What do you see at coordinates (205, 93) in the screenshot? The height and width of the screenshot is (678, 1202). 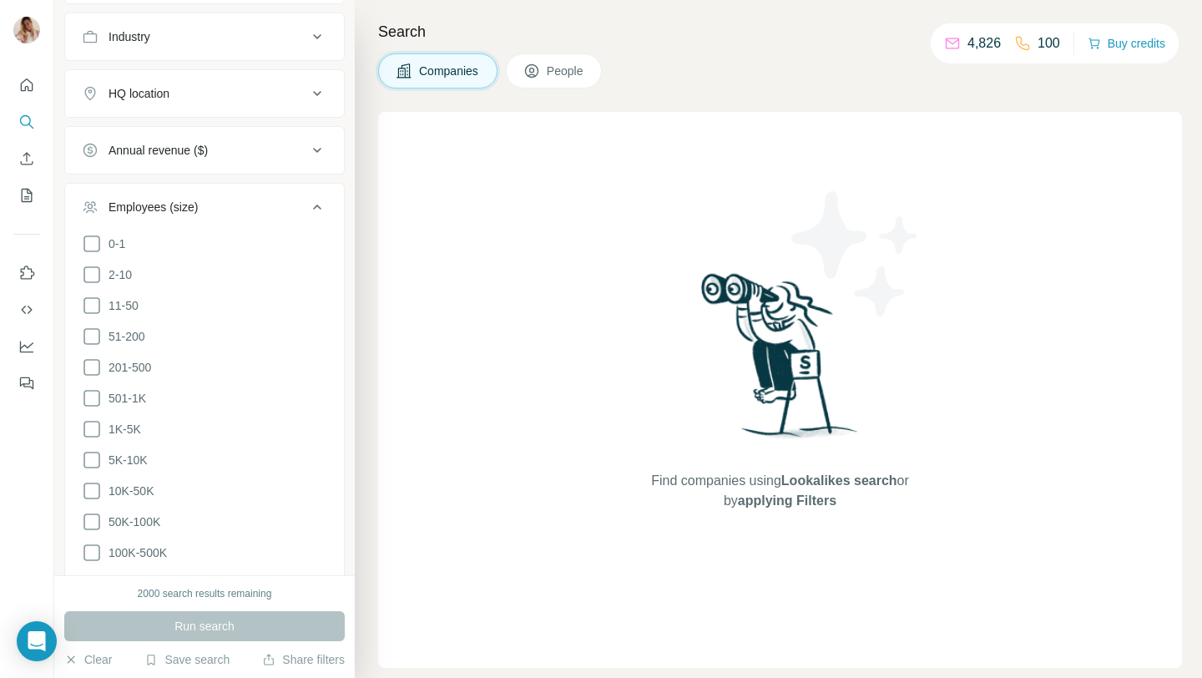 I see `button: HQ location` at bounding box center [205, 93].